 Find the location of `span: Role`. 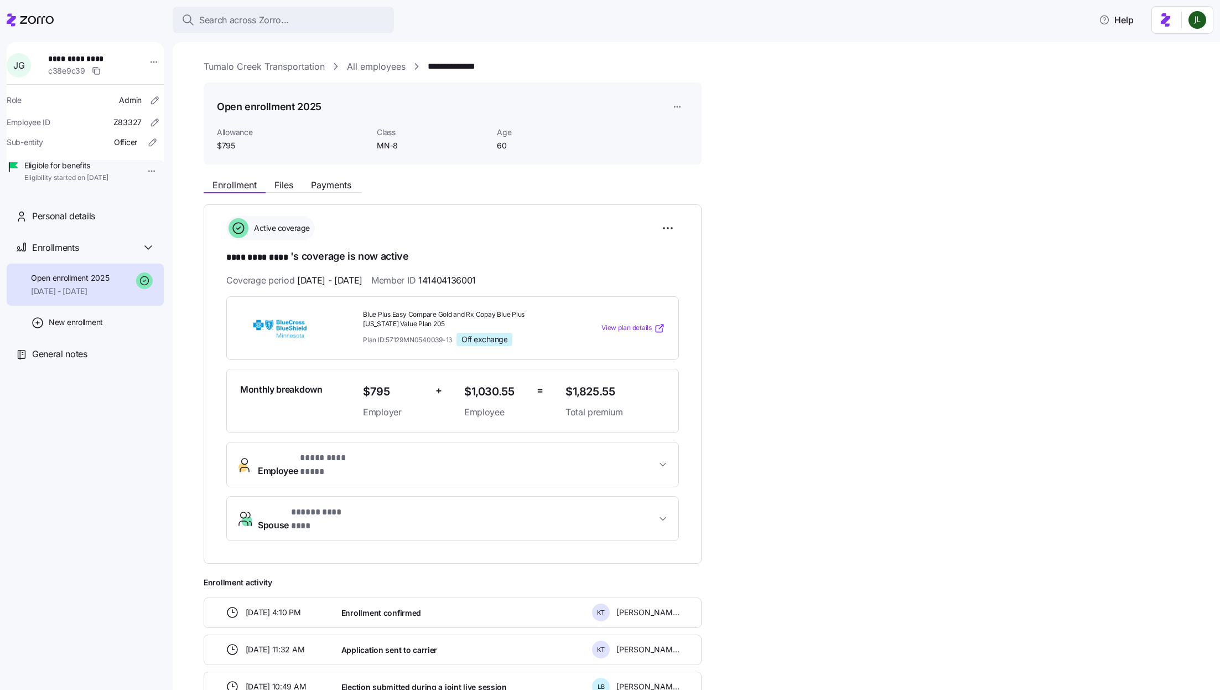

span: Role is located at coordinates (14, 100).